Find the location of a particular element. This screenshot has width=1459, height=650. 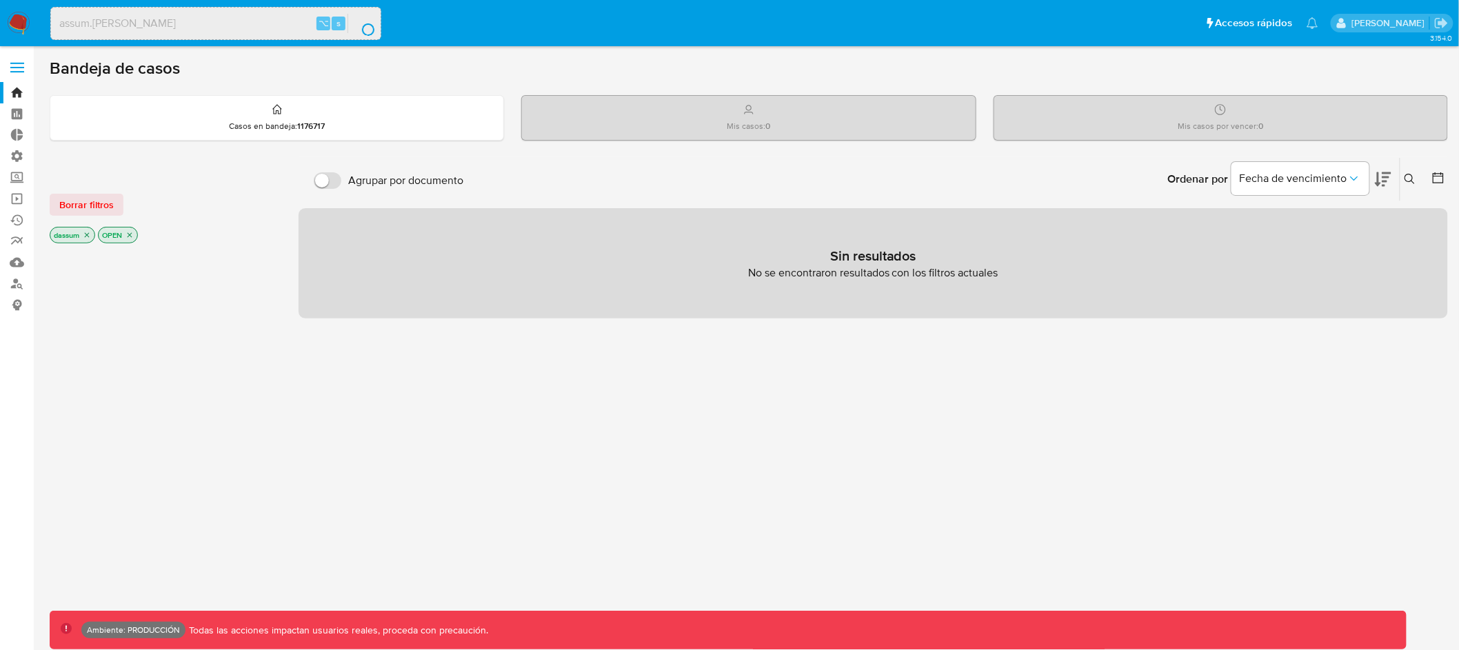

p: diego.assum@mercadolibre.com is located at coordinates (1390, 23).